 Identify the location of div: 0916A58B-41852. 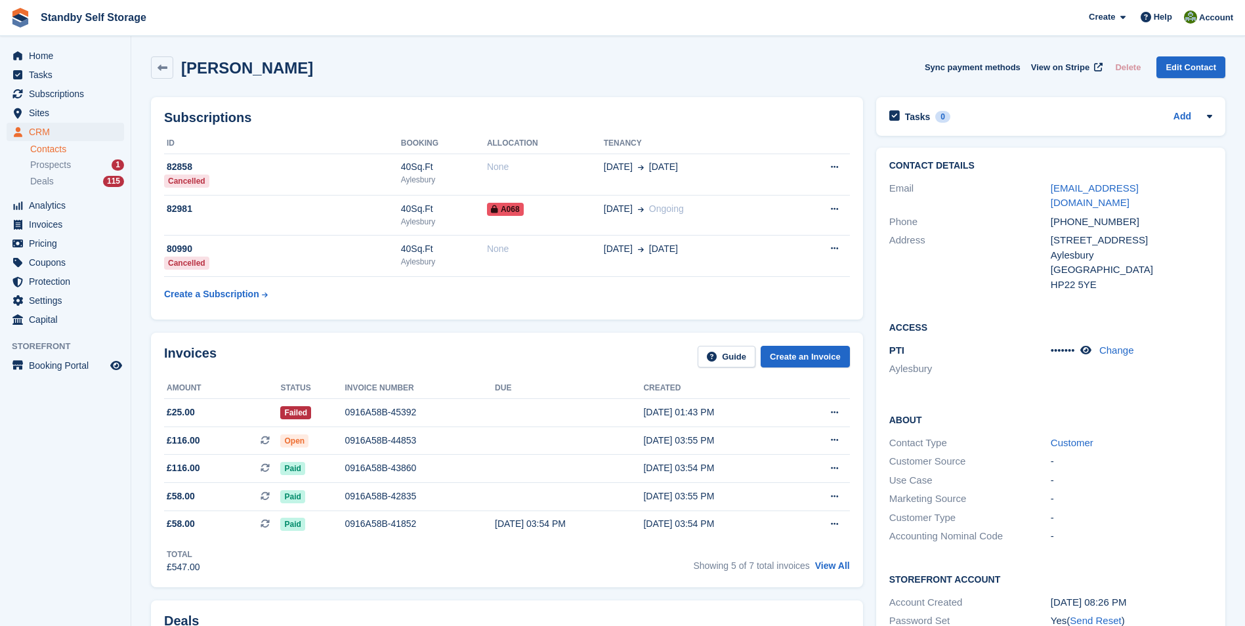
(419, 524).